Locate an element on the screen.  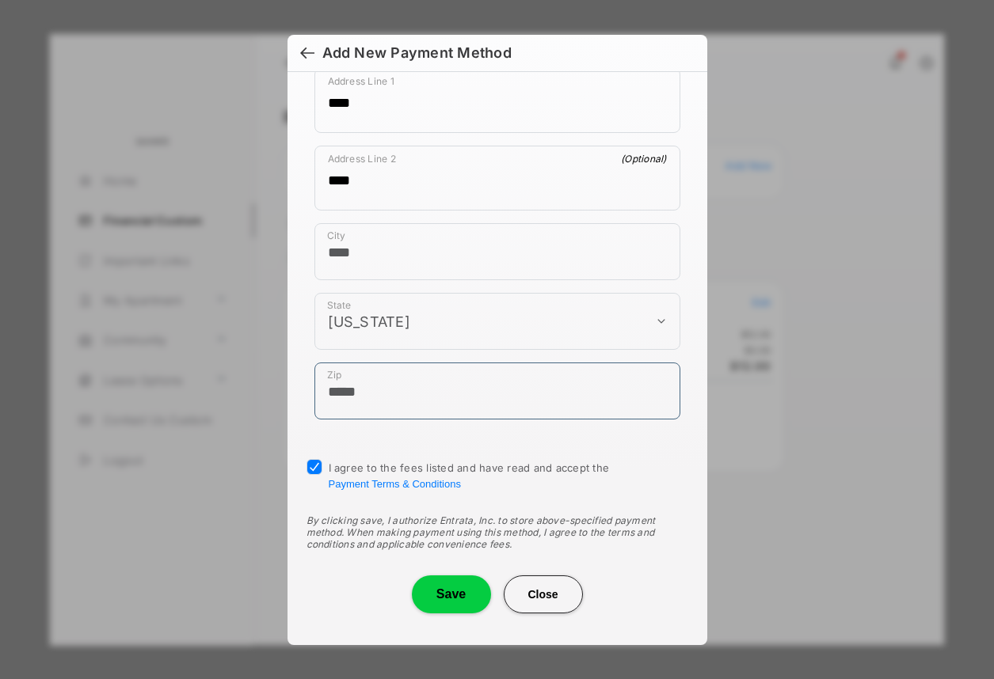
div: payment_method_screening[postal_addresses][administrativeArea] is located at coordinates (497, 322).